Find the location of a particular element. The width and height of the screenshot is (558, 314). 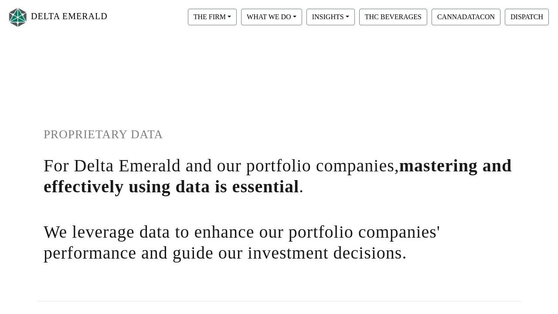

button: CANNADATACON is located at coordinates (466, 17).